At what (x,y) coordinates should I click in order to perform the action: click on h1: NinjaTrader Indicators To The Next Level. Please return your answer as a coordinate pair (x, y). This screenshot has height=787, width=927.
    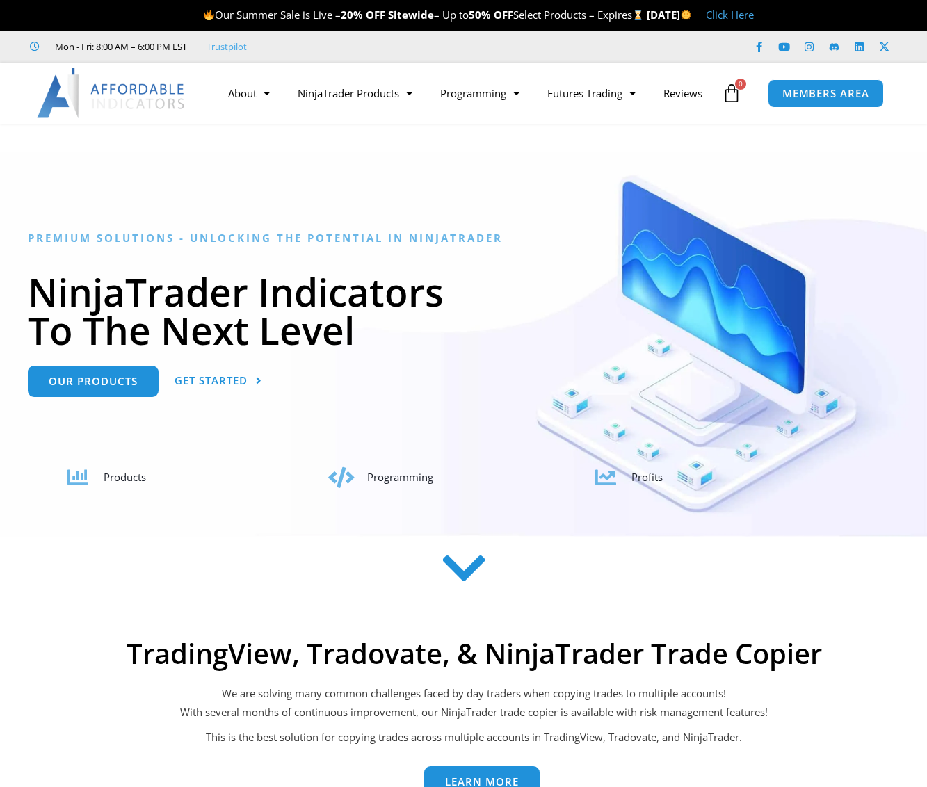
    Looking at the image, I should click on (463, 311).